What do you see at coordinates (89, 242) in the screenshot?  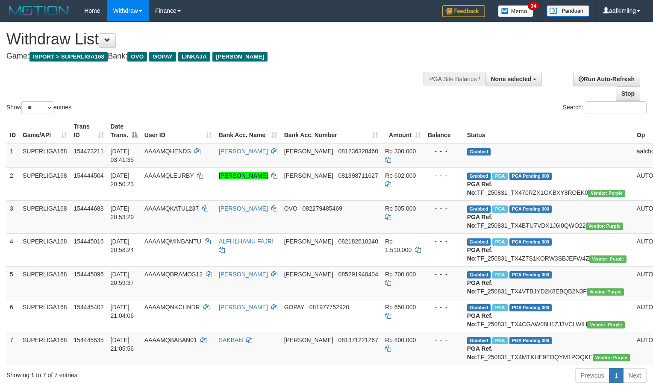 I see `span: 154445016` at bounding box center [89, 242].